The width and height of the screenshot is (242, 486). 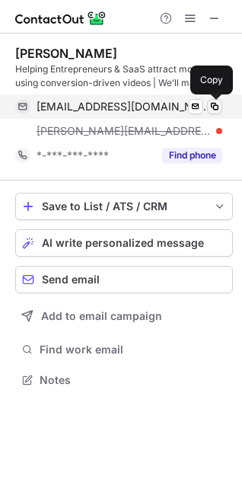 I want to click on button: Find work email, so click(x=124, y=349).